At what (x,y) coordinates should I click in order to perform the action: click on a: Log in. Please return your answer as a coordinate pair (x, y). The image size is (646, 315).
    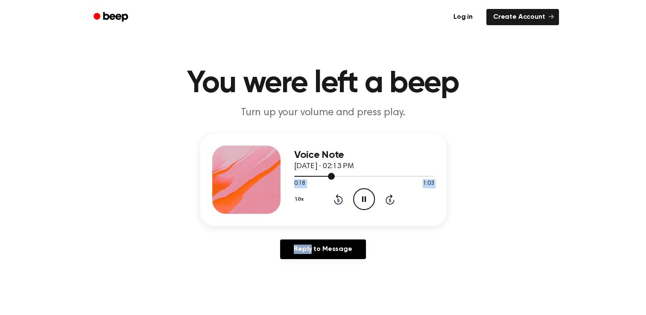
    Looking at the image, I should click on (463, 17).